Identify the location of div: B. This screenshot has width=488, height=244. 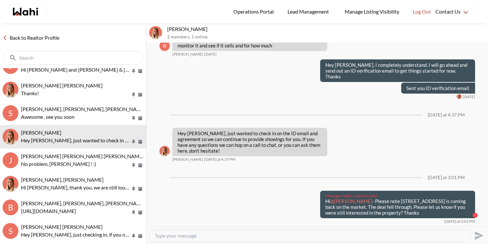
(10, 207).